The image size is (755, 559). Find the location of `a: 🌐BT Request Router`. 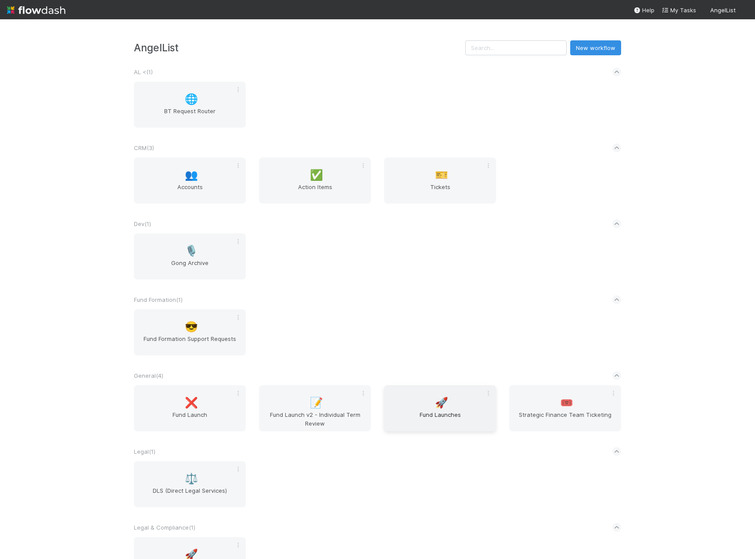

a: 🌐BT Request Router is located at coordinates (190, 104).